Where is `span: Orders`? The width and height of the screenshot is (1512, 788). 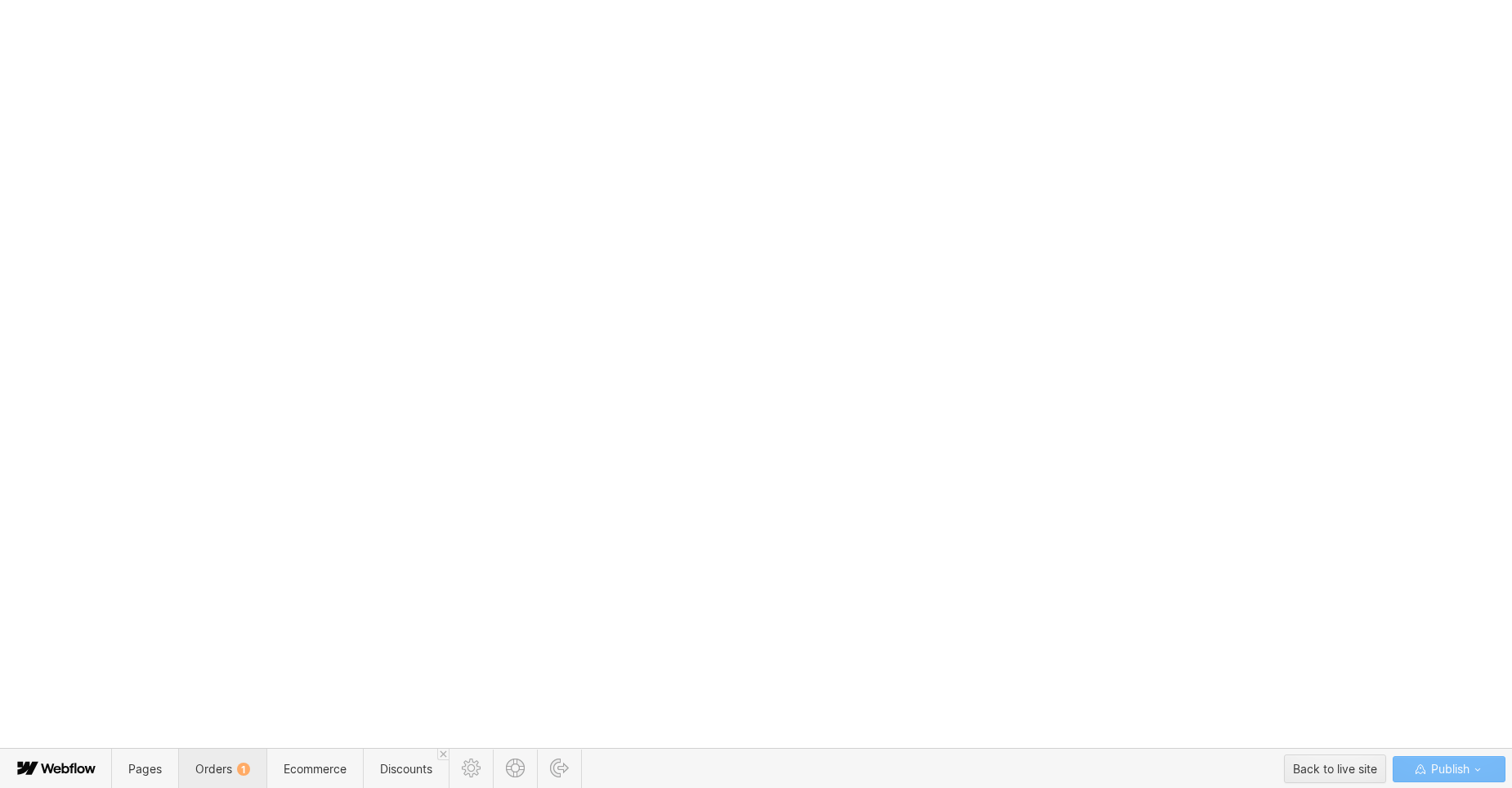 span: Orders is located at coordinates (222, 768).